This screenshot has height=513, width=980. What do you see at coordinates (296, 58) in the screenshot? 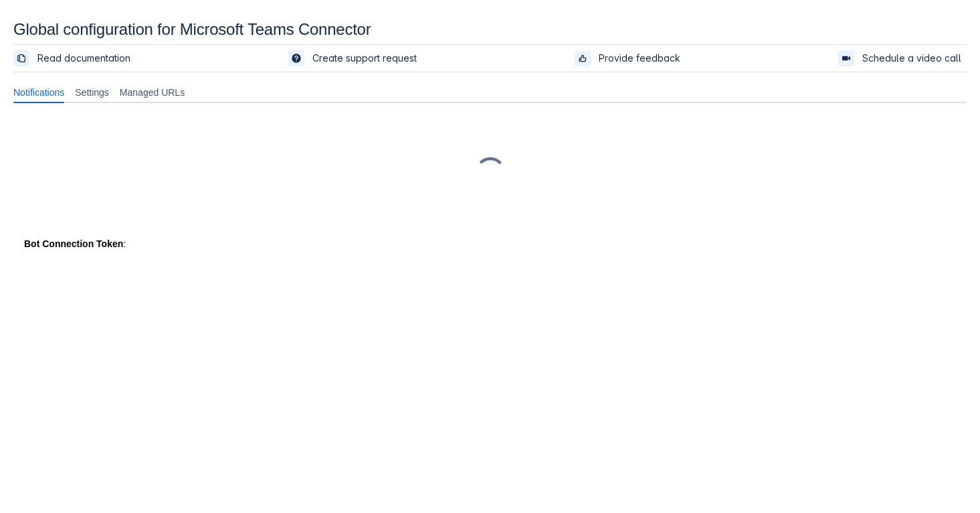
I see `span: support` at bounding box center [296, 58].